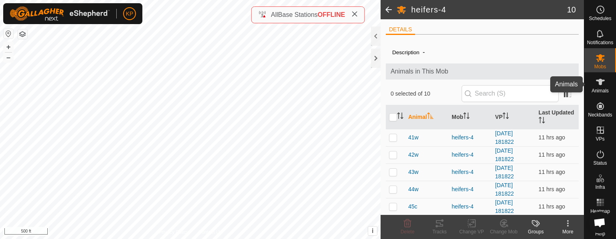 The height and width of the screenshot is (239, 616). I want to click on th: Animal, so click(427, 117).